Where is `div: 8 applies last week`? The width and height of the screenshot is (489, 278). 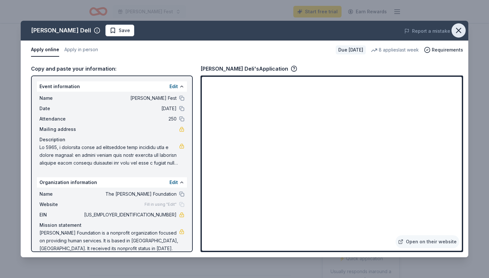 div: 8 applies last week is located at coordinates (395, 50).